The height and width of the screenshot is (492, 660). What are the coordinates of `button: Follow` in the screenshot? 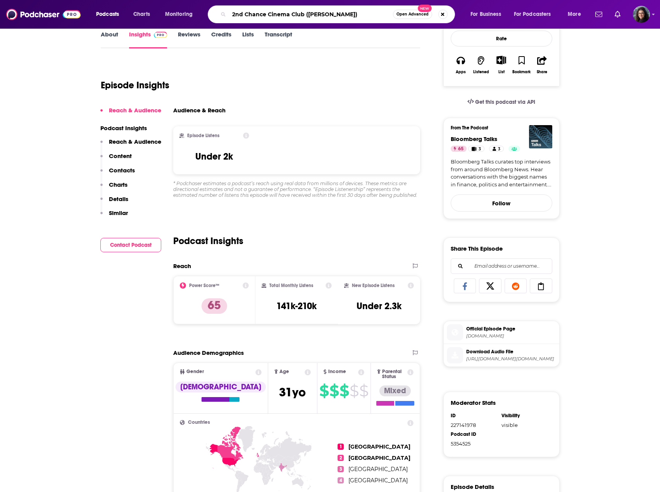 It's located at (502, 203).